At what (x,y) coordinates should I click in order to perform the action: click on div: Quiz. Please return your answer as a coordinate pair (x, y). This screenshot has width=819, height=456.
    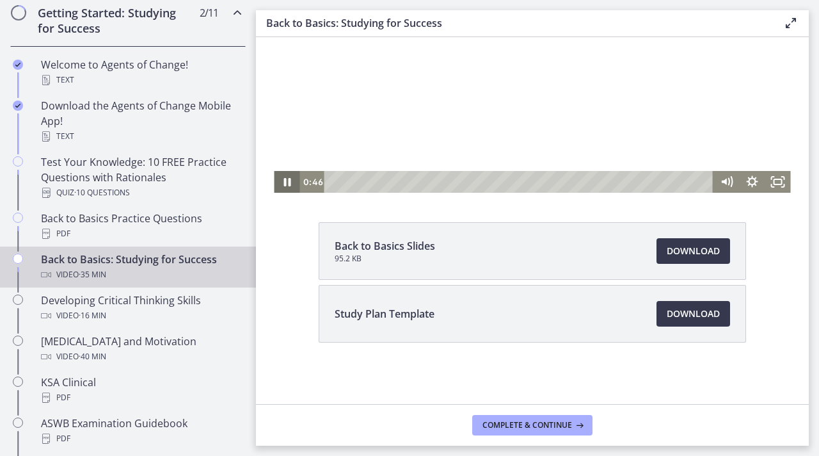
    Looking at the image, I should click on (141, 193).